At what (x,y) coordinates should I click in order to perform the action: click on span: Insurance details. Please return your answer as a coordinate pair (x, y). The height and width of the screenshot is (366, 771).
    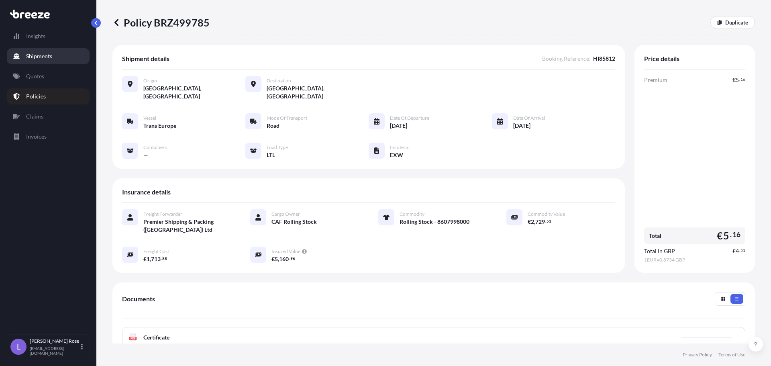
    Looking at the image, I should click on (146, 192).